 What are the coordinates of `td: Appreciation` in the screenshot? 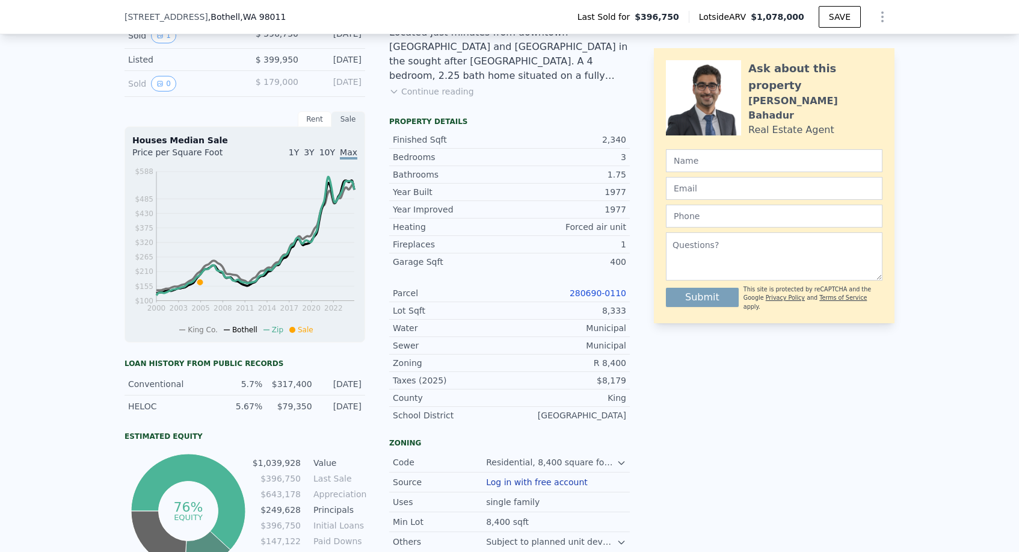 It's located at (338, 494).